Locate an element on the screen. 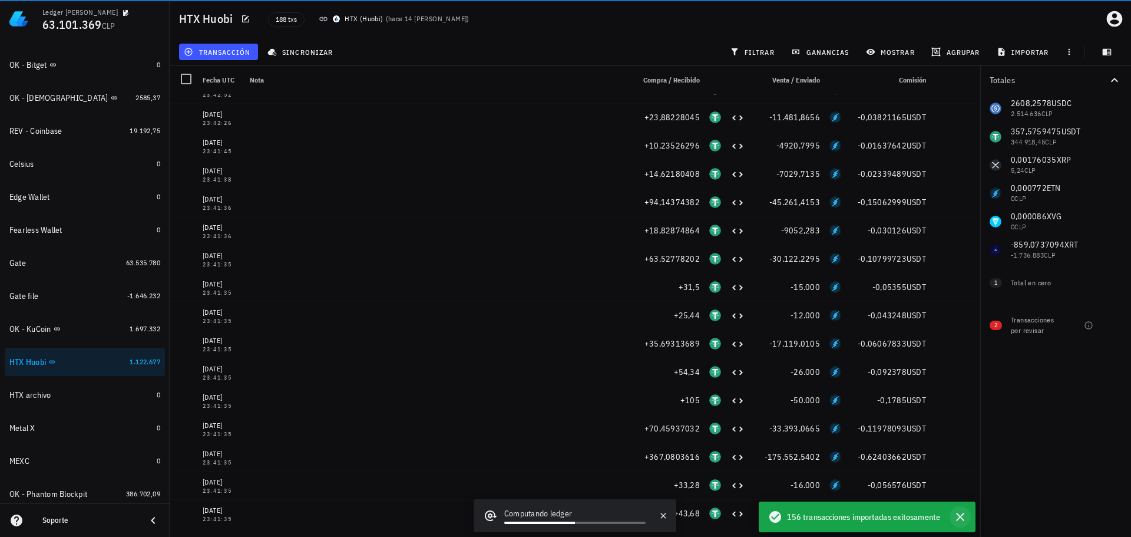 This screenshot has height=537, width=1131. span: +33,28 is located at coordinates (687, 485).